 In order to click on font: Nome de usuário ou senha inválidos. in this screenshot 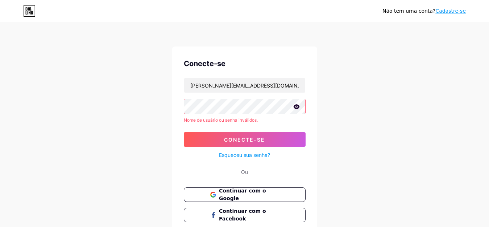, I will do `click(221, 120)`.